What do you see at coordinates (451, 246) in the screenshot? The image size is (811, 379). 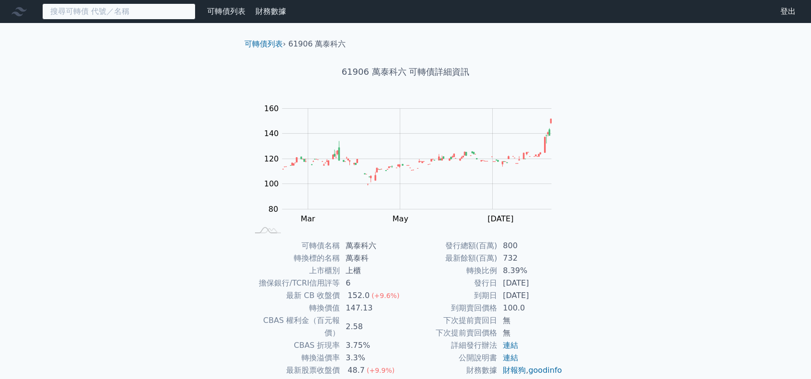 I see `td: 發行總額(百萬)` at bounding box center [451, 246].